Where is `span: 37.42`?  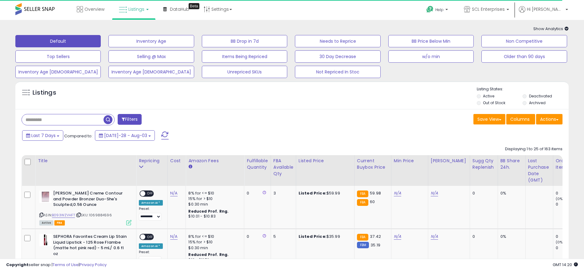 span: 37.42 is located at coordinates (376, 236).